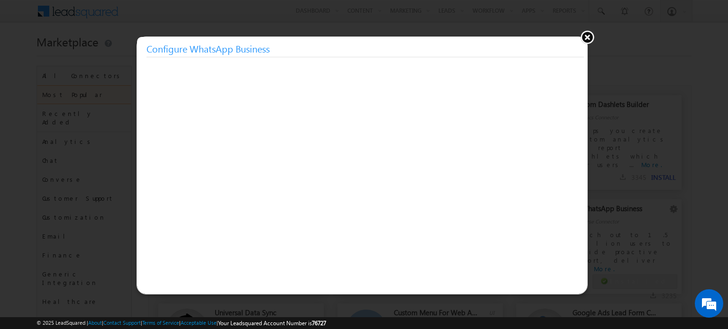 The height and width of the screenshot is (329, 728). What do you see at coordinates (92, 169) in the screenshot?
I see `textarea: Type your message and hit 'Enter'` at bounding box center [92, 169].